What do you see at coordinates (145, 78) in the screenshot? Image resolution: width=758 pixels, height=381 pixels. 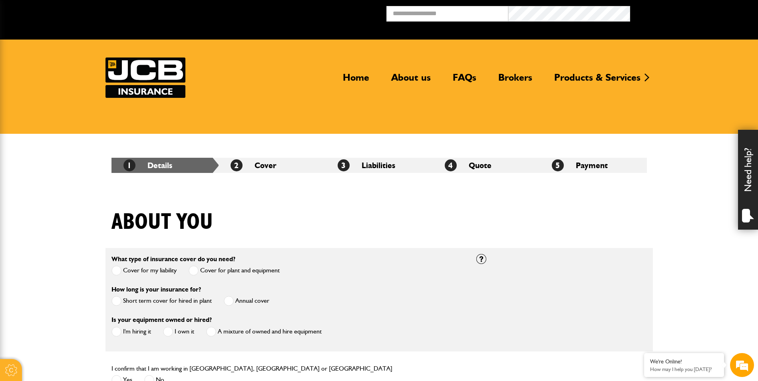 I see `a: JCB Insurance Services` at bounding box center [145, 78].